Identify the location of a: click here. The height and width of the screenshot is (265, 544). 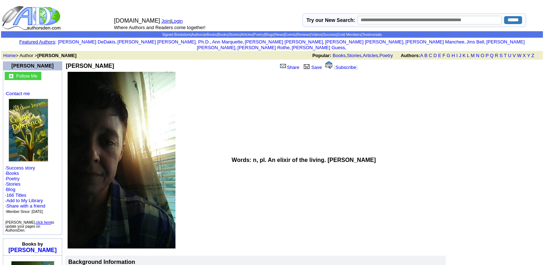
(43, 222).